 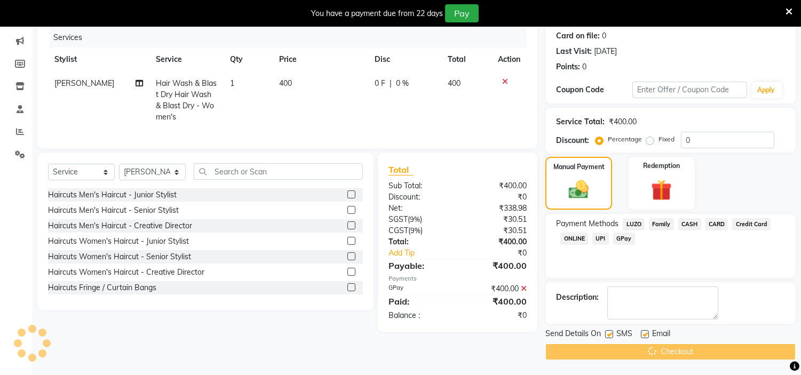 I want to click on div: Description:, so click(x=577, y=297).